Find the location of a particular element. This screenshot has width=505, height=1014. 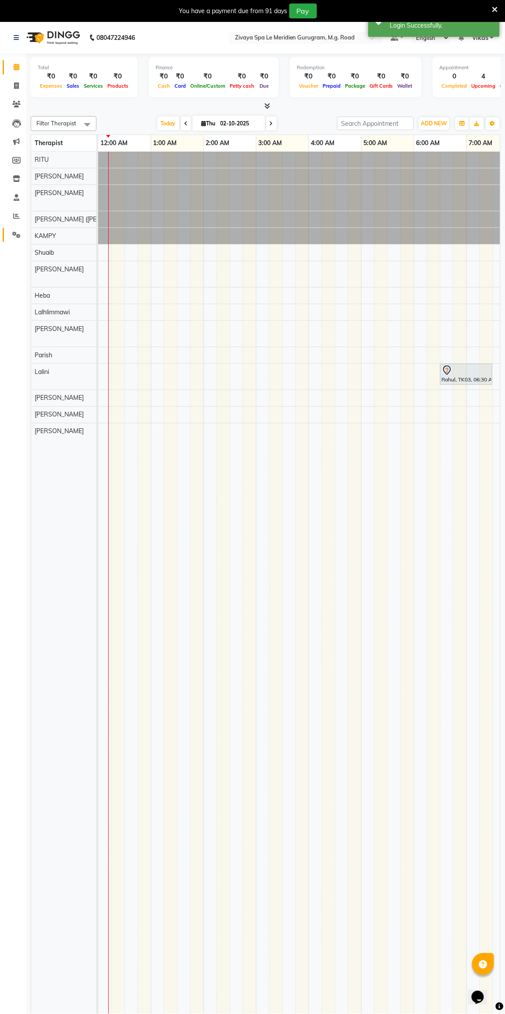

span: Heba is located at coordinates (42, 295).